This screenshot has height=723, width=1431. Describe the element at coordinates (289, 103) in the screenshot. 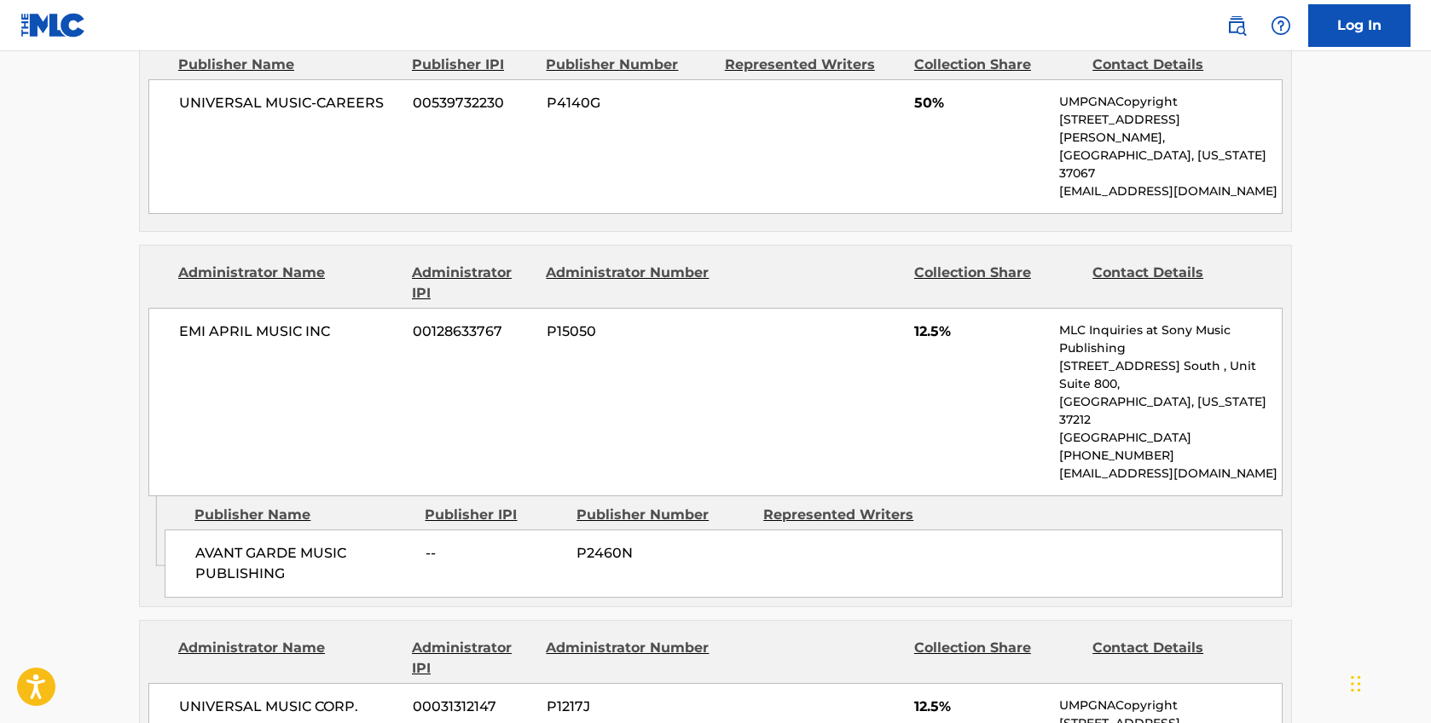

I see `span: UNIVERSAL MUSIC-CAREERS` at that location.